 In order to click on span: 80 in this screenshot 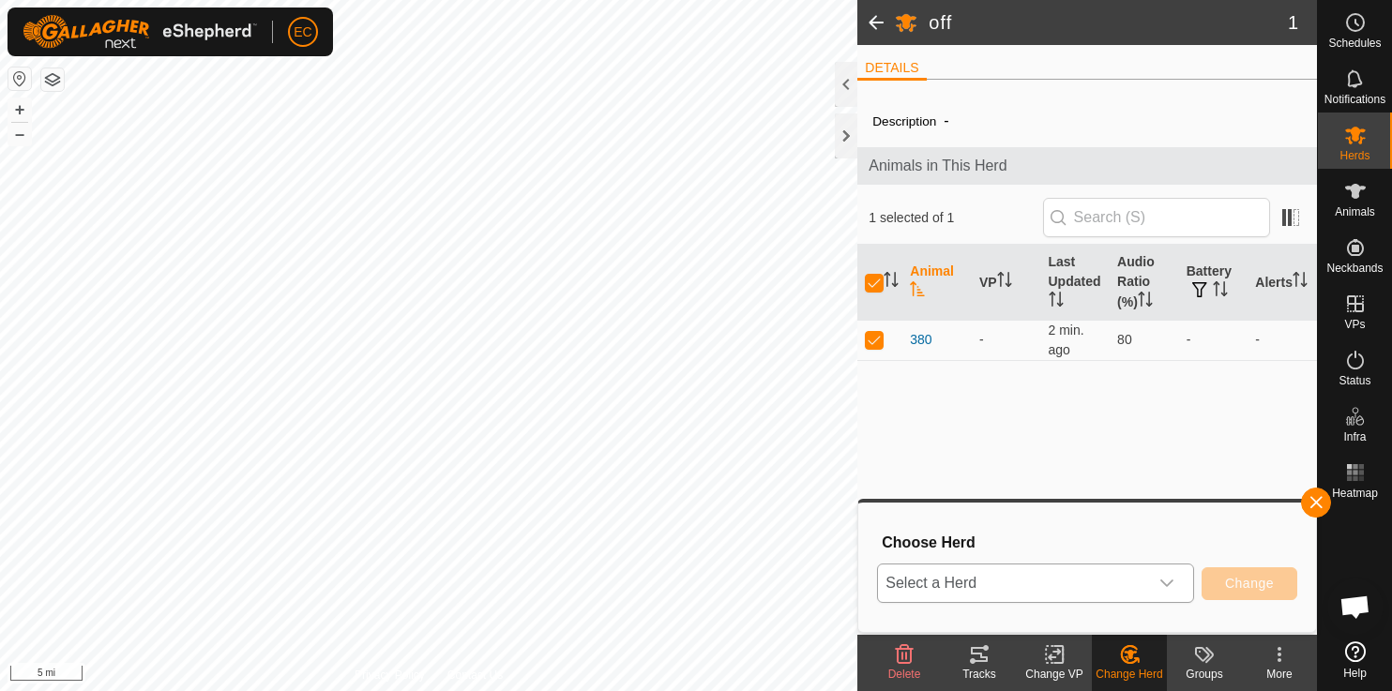, I will do `click(1125, 340)`.